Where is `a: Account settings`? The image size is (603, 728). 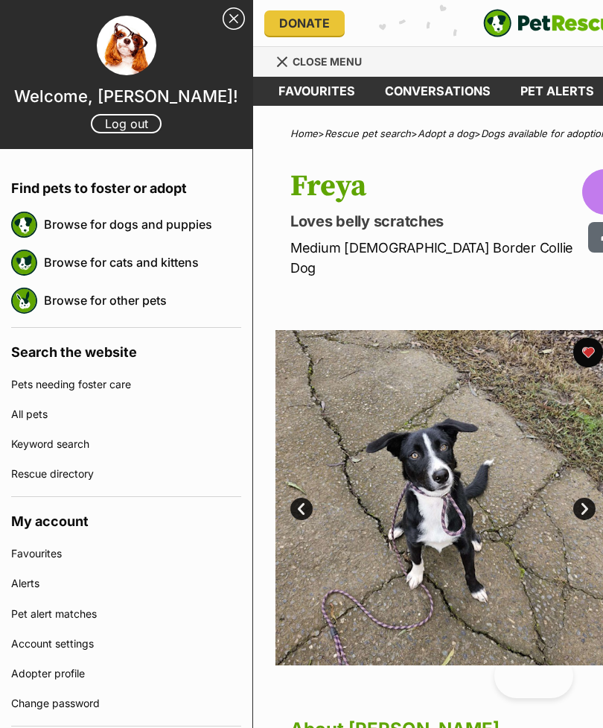
a: Account settings is located at coordinates (126, 643).